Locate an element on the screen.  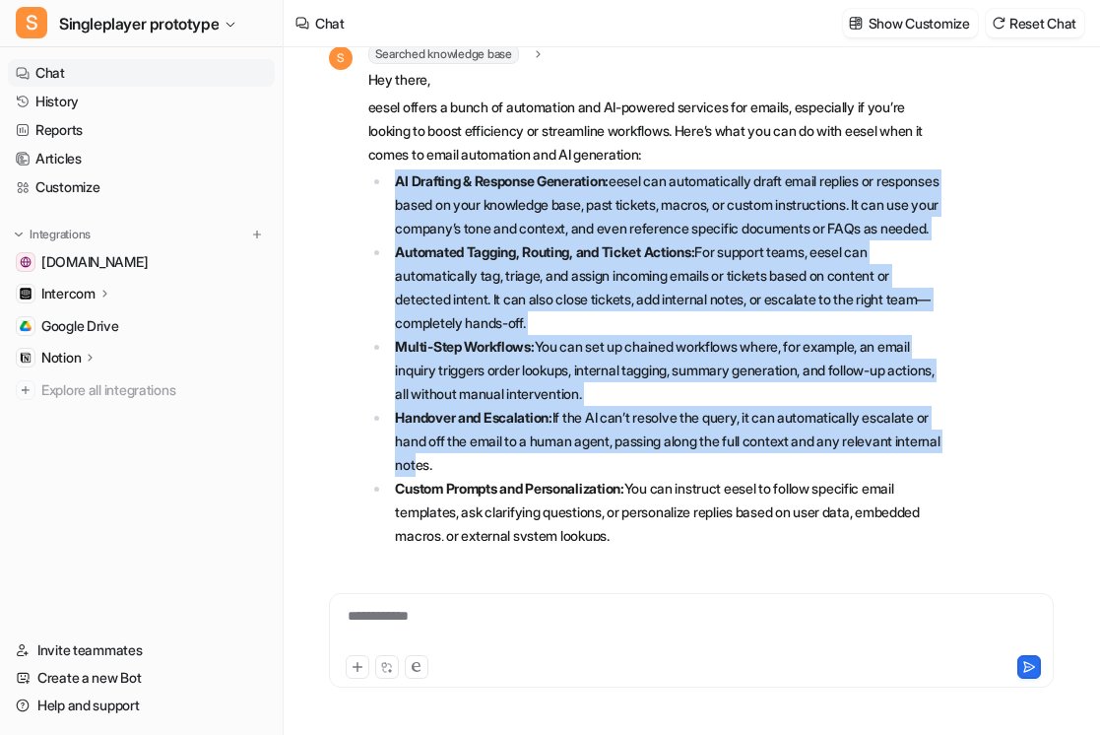
p: eesel offers a bunch of automation and AI-powered services for emails, especially if you’re looki... is located at coordinates (656, 131).